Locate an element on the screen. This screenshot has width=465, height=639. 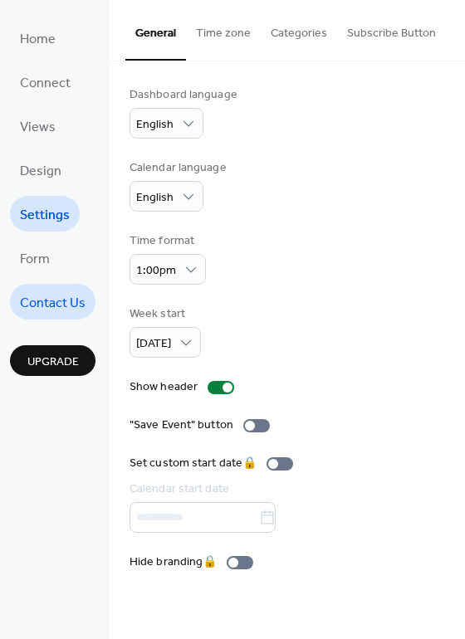
a: Home is located at coordinates (37, 37).